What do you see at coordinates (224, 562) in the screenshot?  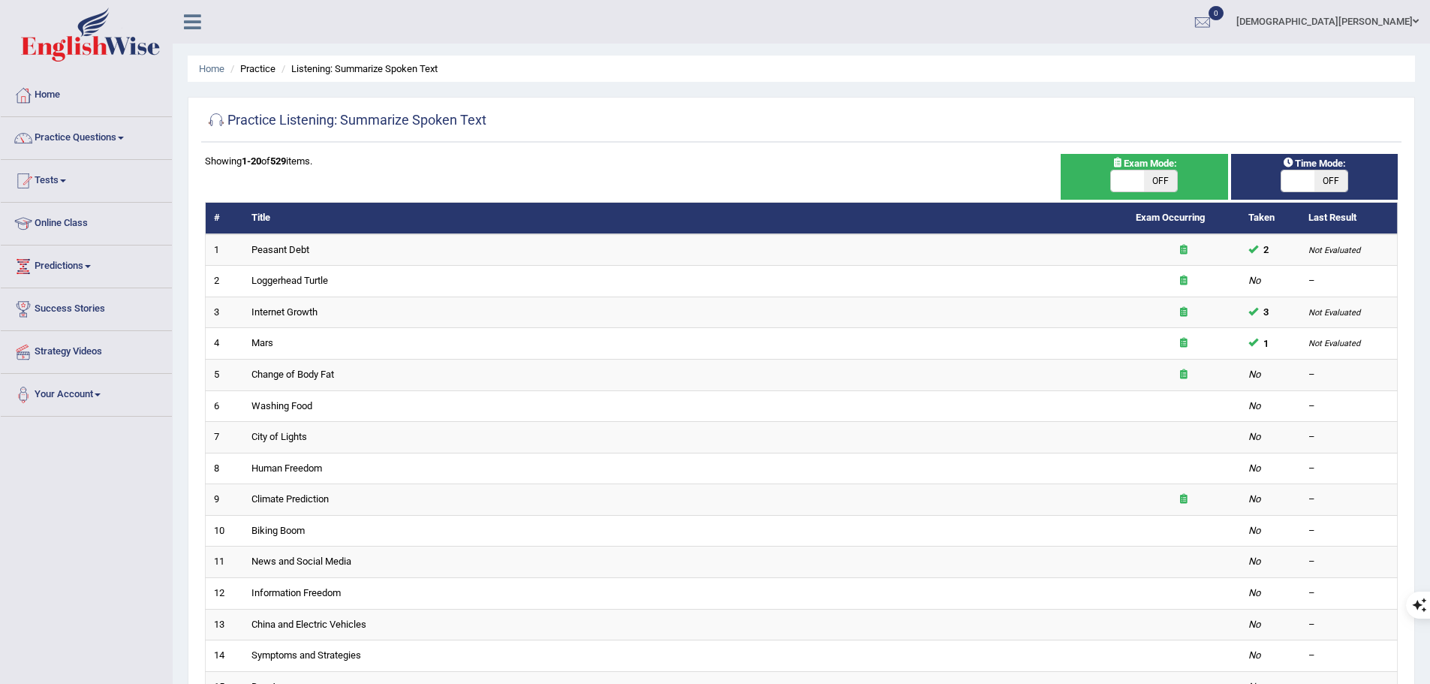 I see `td: 11` at bounding box center [224, 562].